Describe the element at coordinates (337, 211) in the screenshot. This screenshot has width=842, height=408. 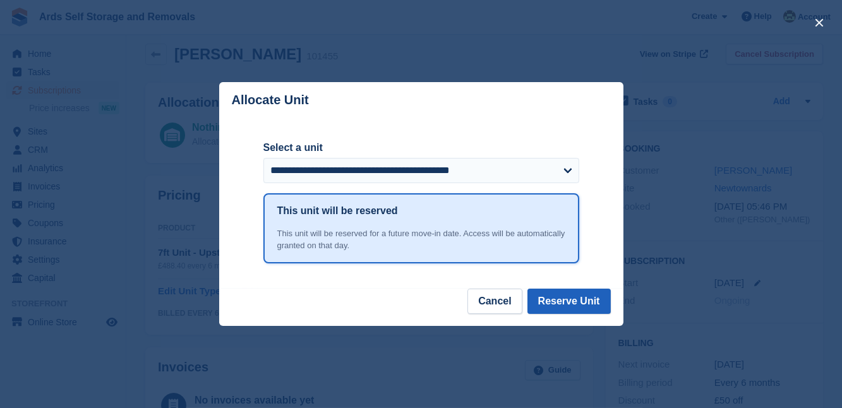
I see `h1: This unit will be reserved` at that location.